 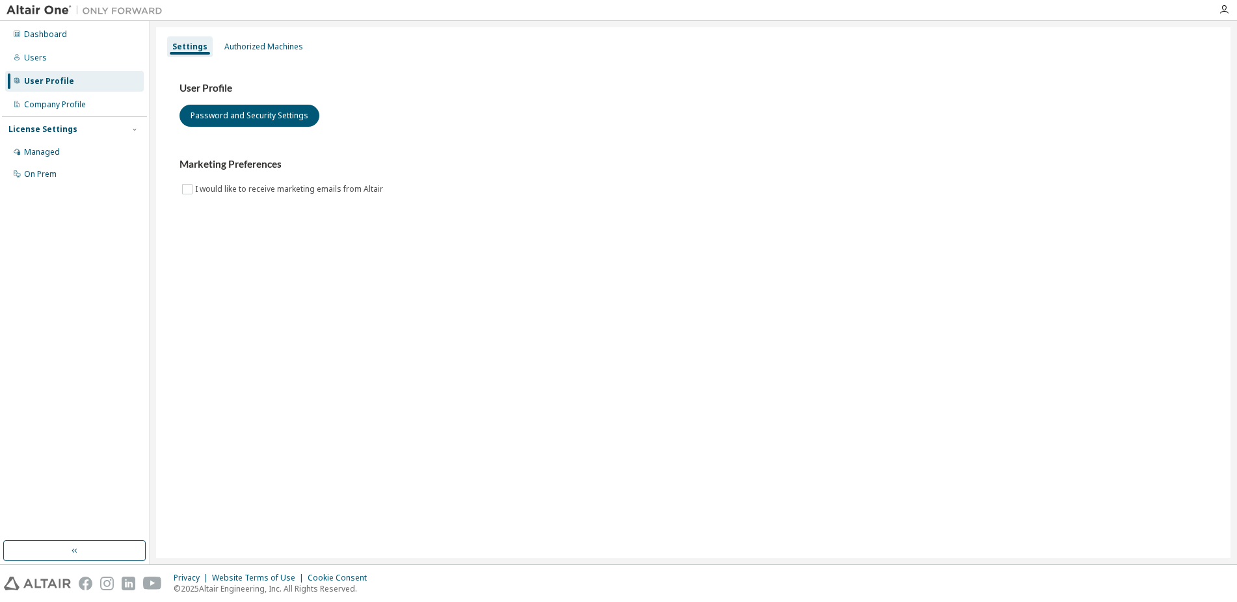 What do you see at coordinates (128, 584) in the screenshot?
I see `img: linkedin.svg` at bounding box center [128, 584].